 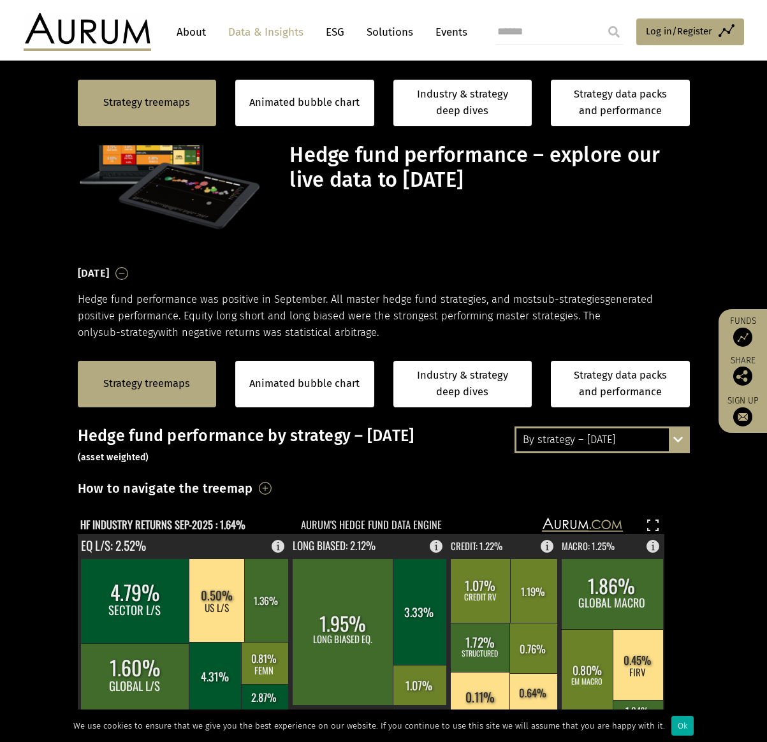 What do you see at coordinates (448, 32) in the screenshot?
I see `a: Events` at bounding box center [448, 32].